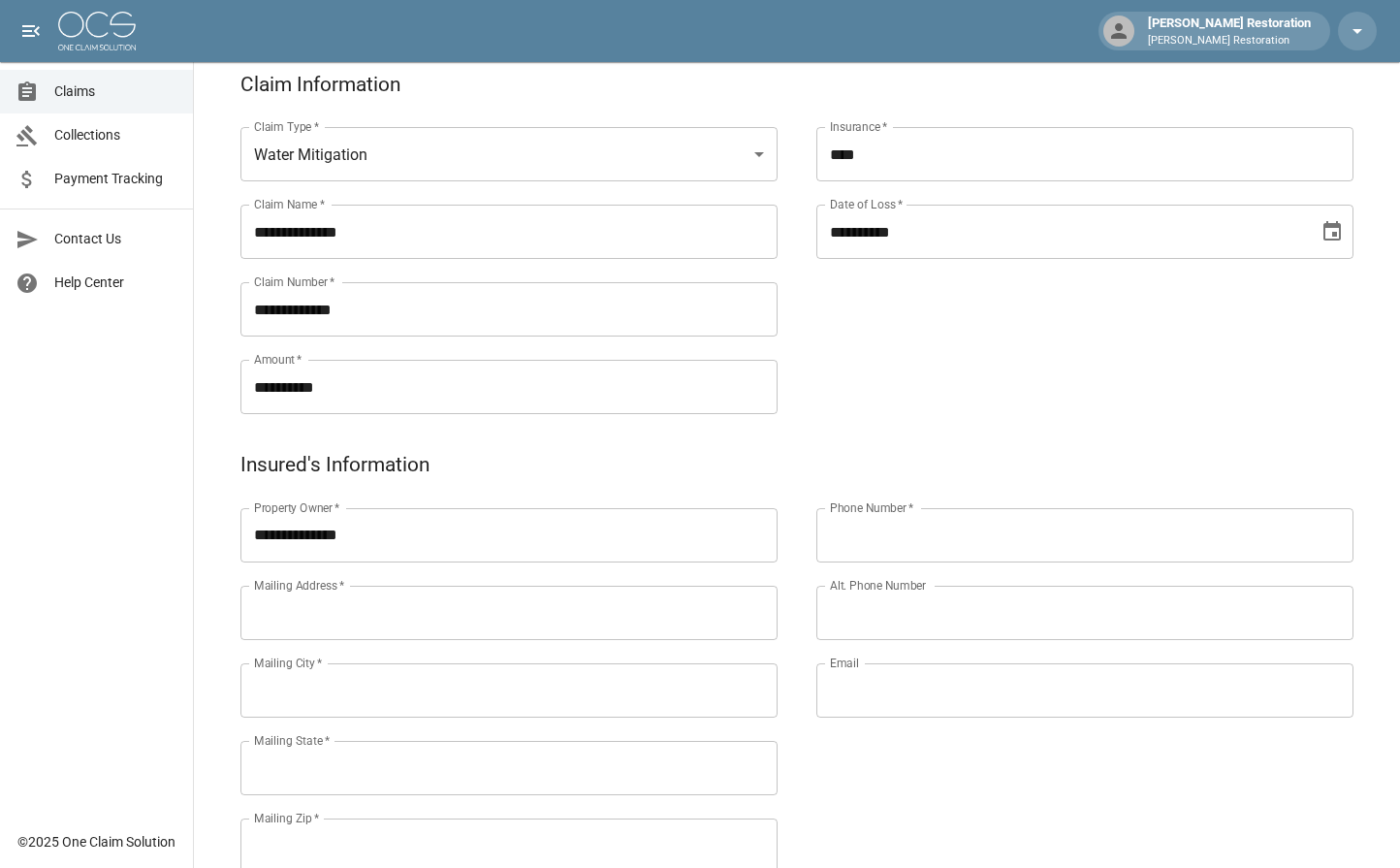 The height and width of the screenshot is (868, 1400). What do you see at coordinates (279, 358) in the screenshot?
I see `label: Amount` at bounding box center [279, 358].